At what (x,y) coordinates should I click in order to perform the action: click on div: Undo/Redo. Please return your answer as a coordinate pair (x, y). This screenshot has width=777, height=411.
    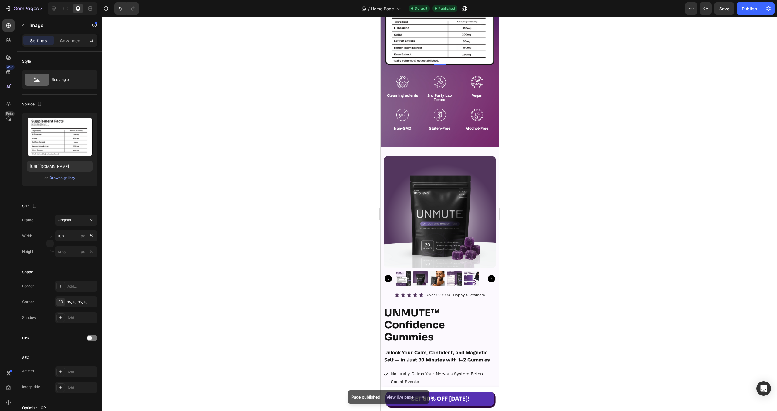
    Looking at the image, I should click on (127, 9).